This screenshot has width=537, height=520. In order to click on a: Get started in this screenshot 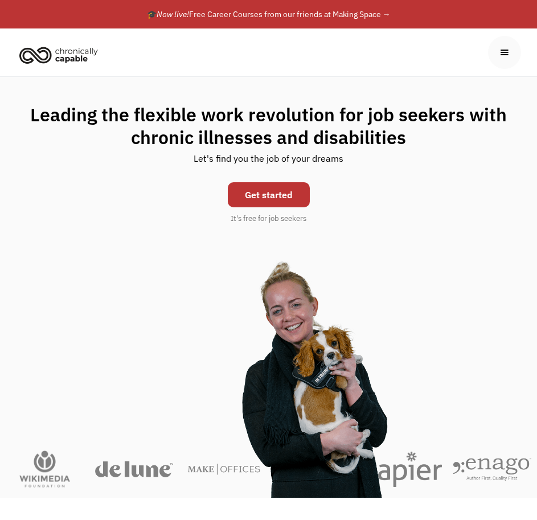, I will do `click(269, 195)`.